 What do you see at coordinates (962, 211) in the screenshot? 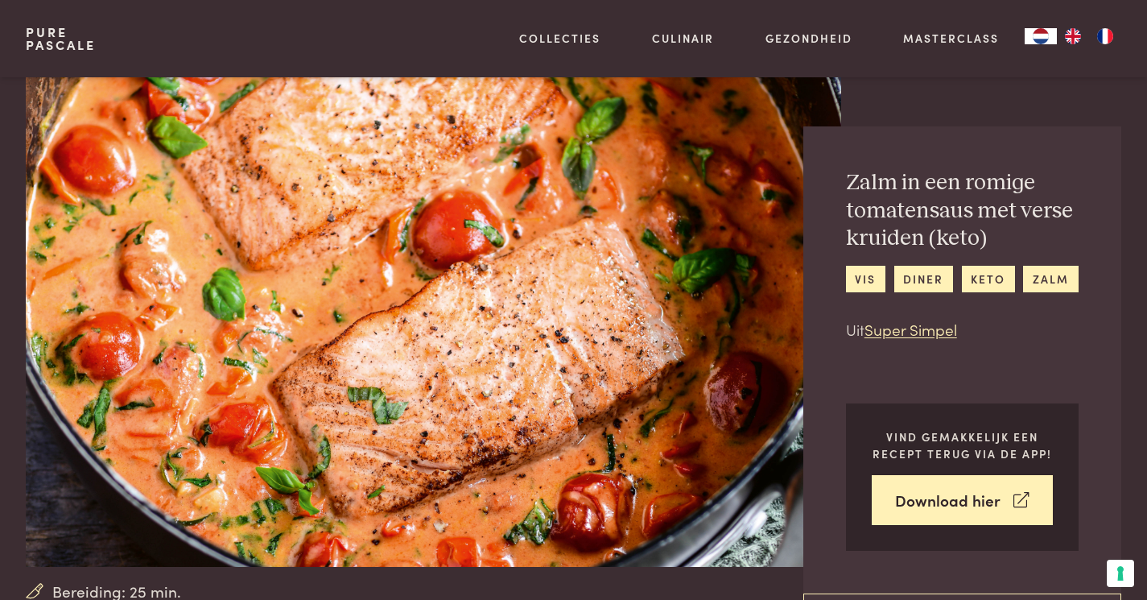
I see `h2: Zalm in een romige tomatensaus met verse kruiden (keto)` at bounding box center [962, 211].